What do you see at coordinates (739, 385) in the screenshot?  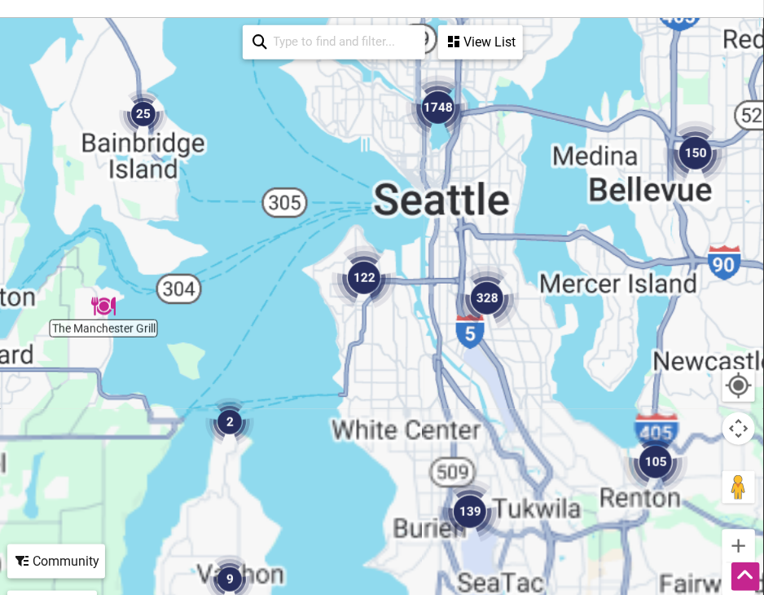 I see `button: Your Location` at bounding box center [739, 385].